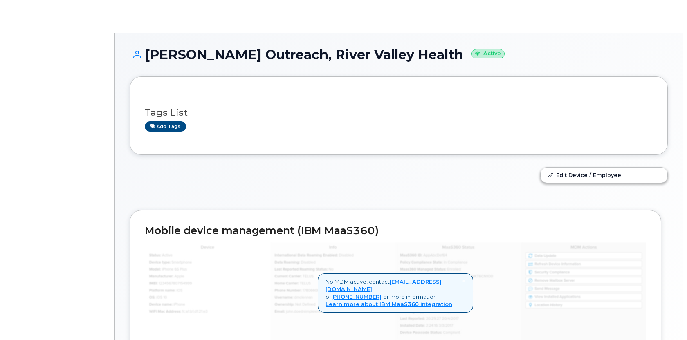 The width and height of the screenshot is (687, 340). Describe the element at coordinates (396, 231) in the screenshot. I see `h2: Mobile device management (IBM MaaS360)` at that location.